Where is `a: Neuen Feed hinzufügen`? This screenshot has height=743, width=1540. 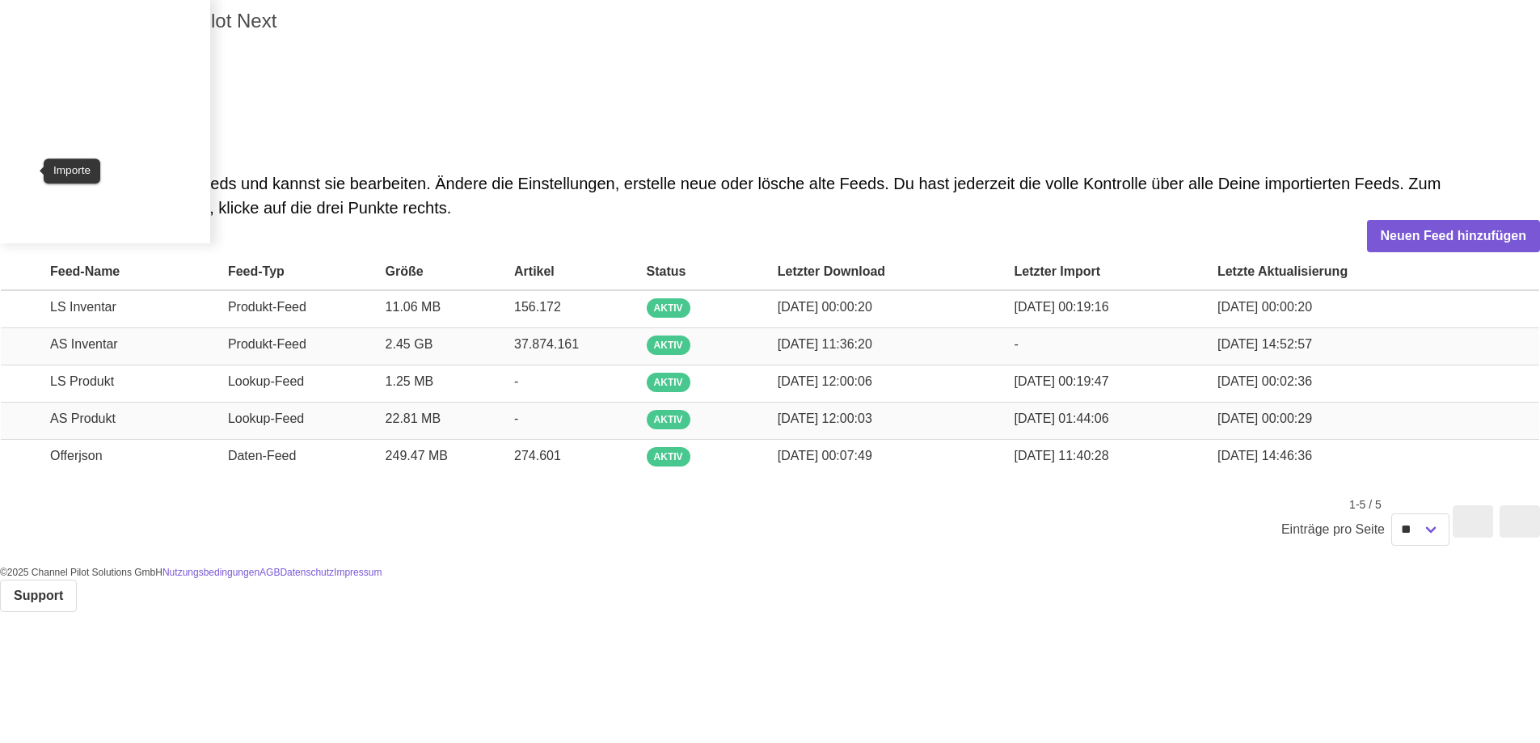 a: Neuen Feed hinzufügen is located at coordinates (1453, 236).